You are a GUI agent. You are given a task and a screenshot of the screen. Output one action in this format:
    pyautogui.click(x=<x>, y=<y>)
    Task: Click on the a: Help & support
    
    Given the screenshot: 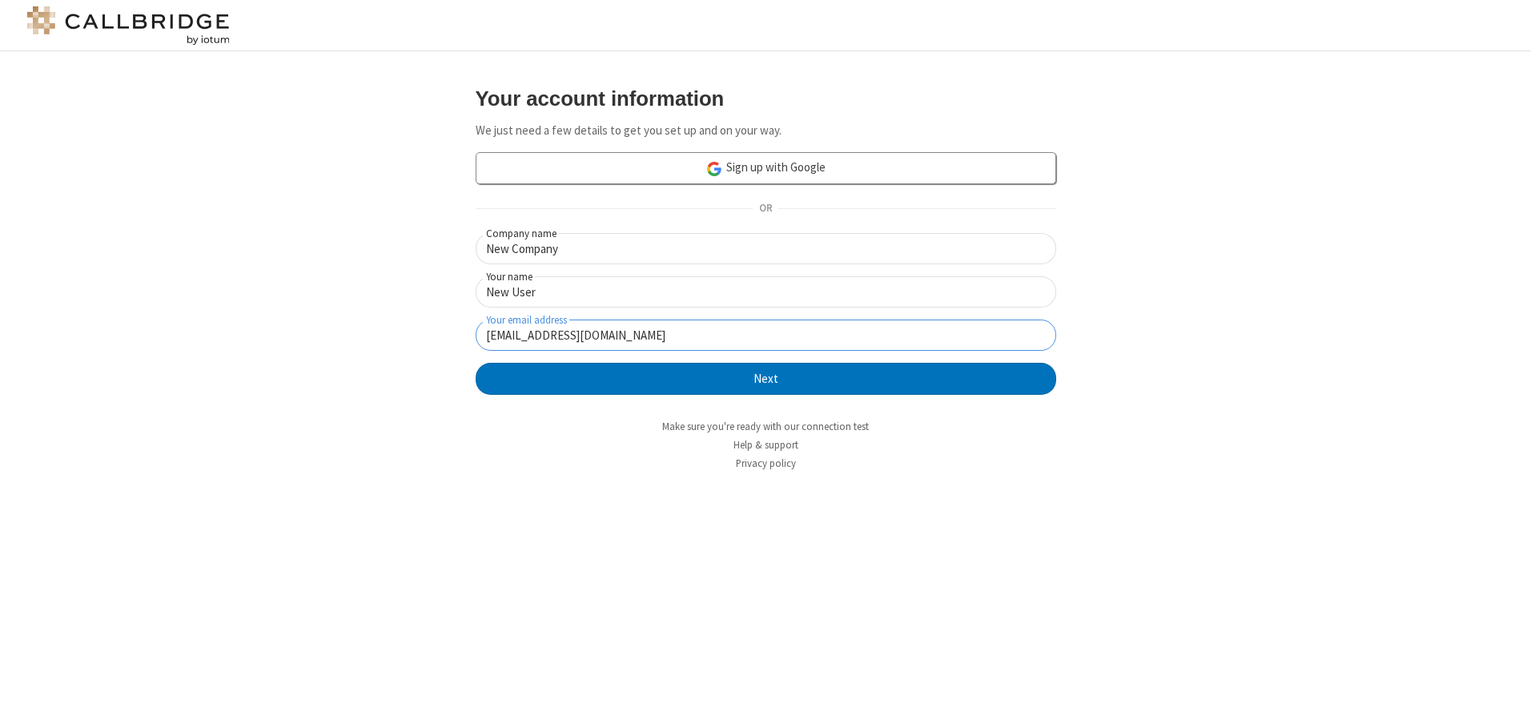 What is the action you would take?
    pyautogui.click(x=765, y=444)
    